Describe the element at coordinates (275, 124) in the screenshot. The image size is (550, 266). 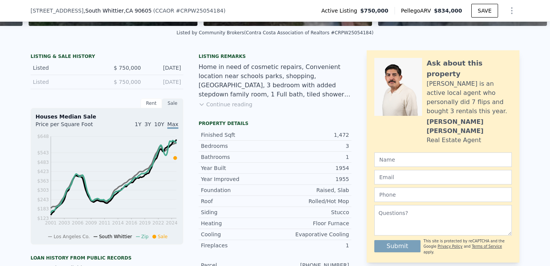
I see `div: Property details` at that location.